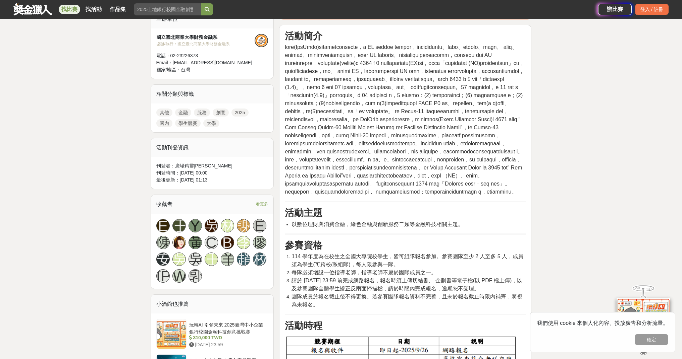  I want to click on span: 台灣, so click(185, 70).